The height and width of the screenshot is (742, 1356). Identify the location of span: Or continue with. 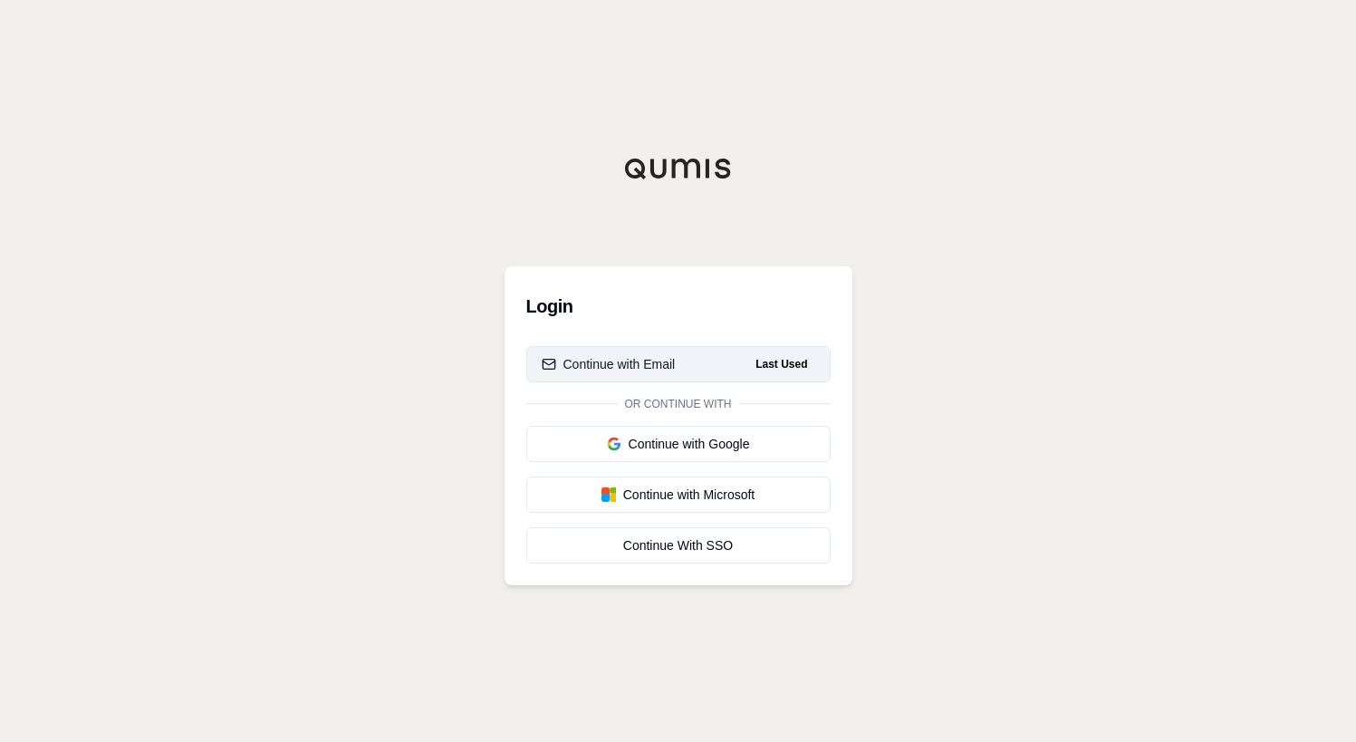
(678, 404).